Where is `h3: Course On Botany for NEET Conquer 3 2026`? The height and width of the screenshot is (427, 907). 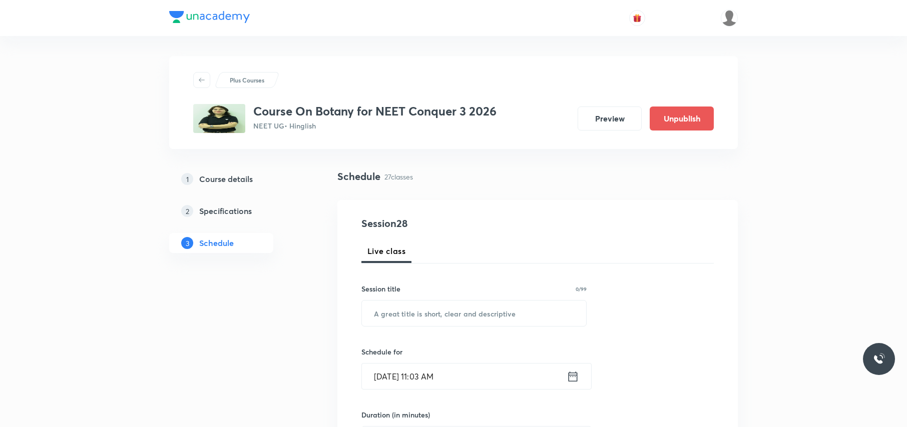
h3: Course On Botany for NEET Conquer 3 2026 is located at coordinates (375, 111).